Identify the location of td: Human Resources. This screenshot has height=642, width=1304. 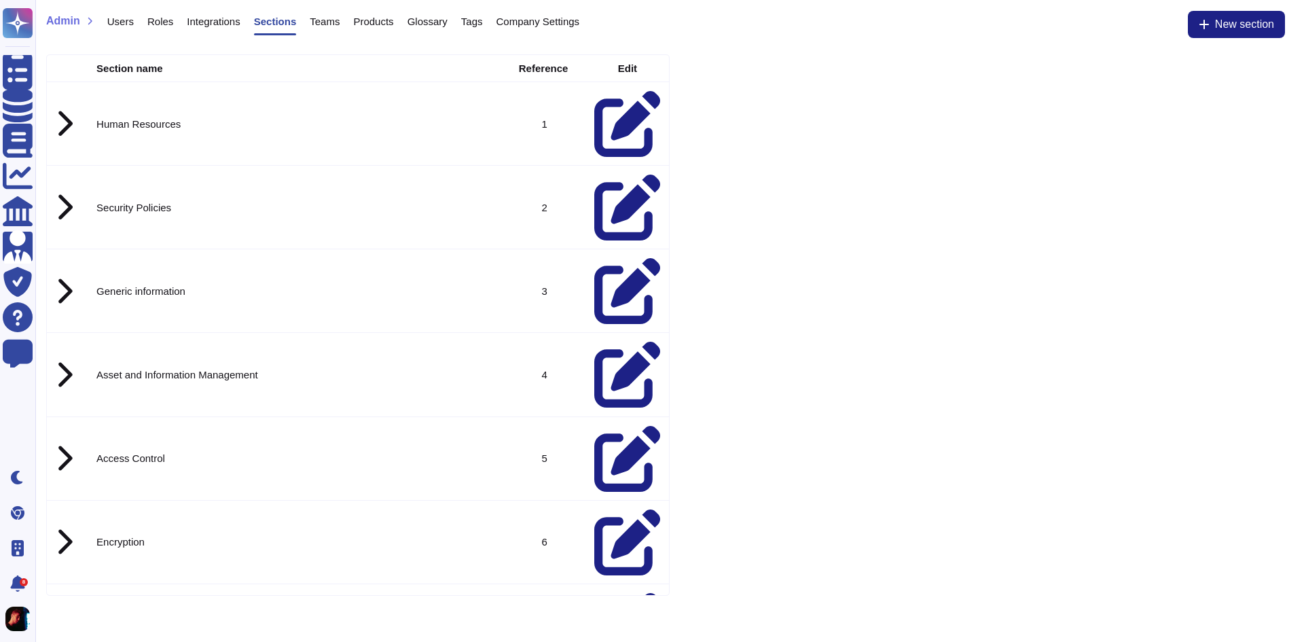
(295, 124).